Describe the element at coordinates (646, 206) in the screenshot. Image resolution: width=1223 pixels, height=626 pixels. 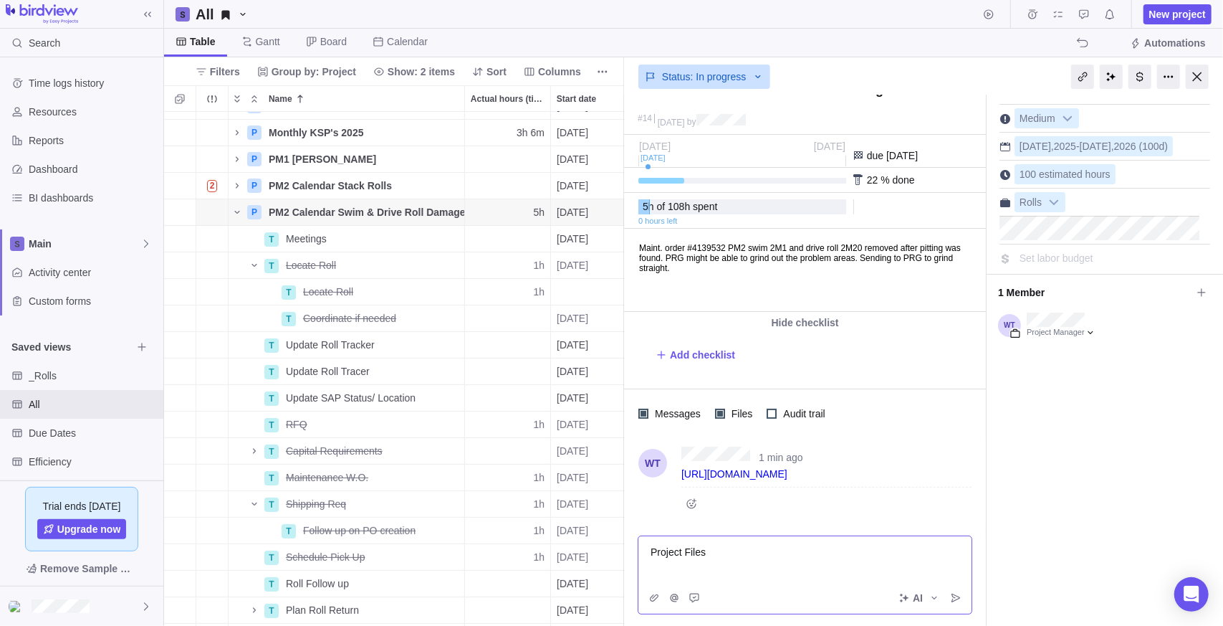
I see `span: 5` at that location.